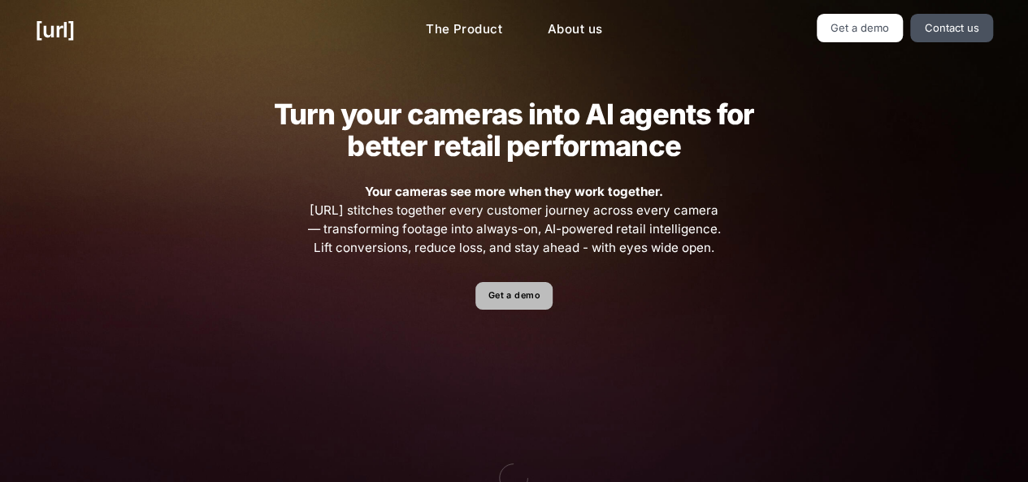 The height and width of the screenshot is (482, 1028). Describe the element at coordinates (464, 29) in the screenshot. I see `a: The Product` at that location.